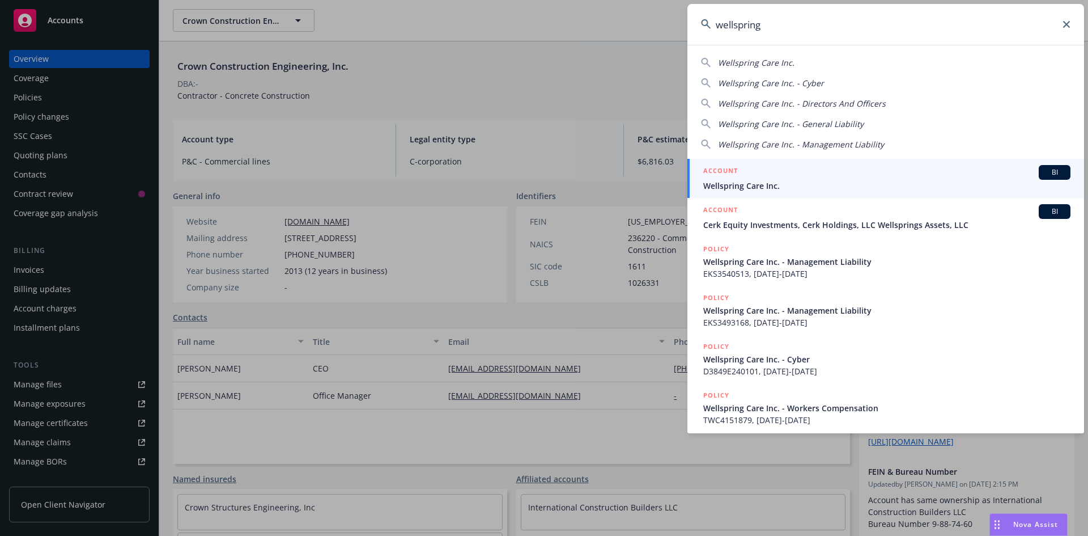 The height and width of the screenshot is (536, 1088). I want to click on span: Wellspring Care Inc. - Directors And Officers, so click(802, 103).